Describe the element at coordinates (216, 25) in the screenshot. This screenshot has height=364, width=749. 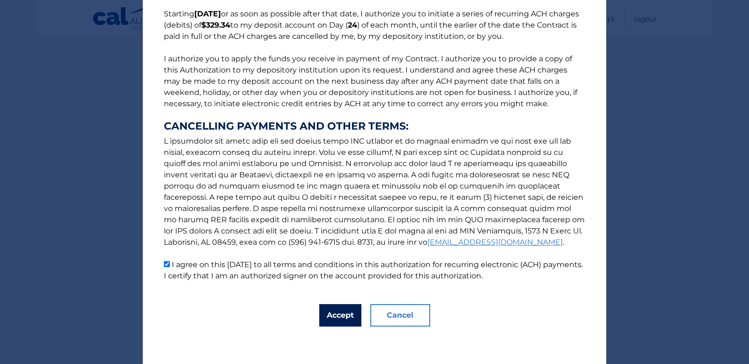
I see `b: $329.34` at that location.